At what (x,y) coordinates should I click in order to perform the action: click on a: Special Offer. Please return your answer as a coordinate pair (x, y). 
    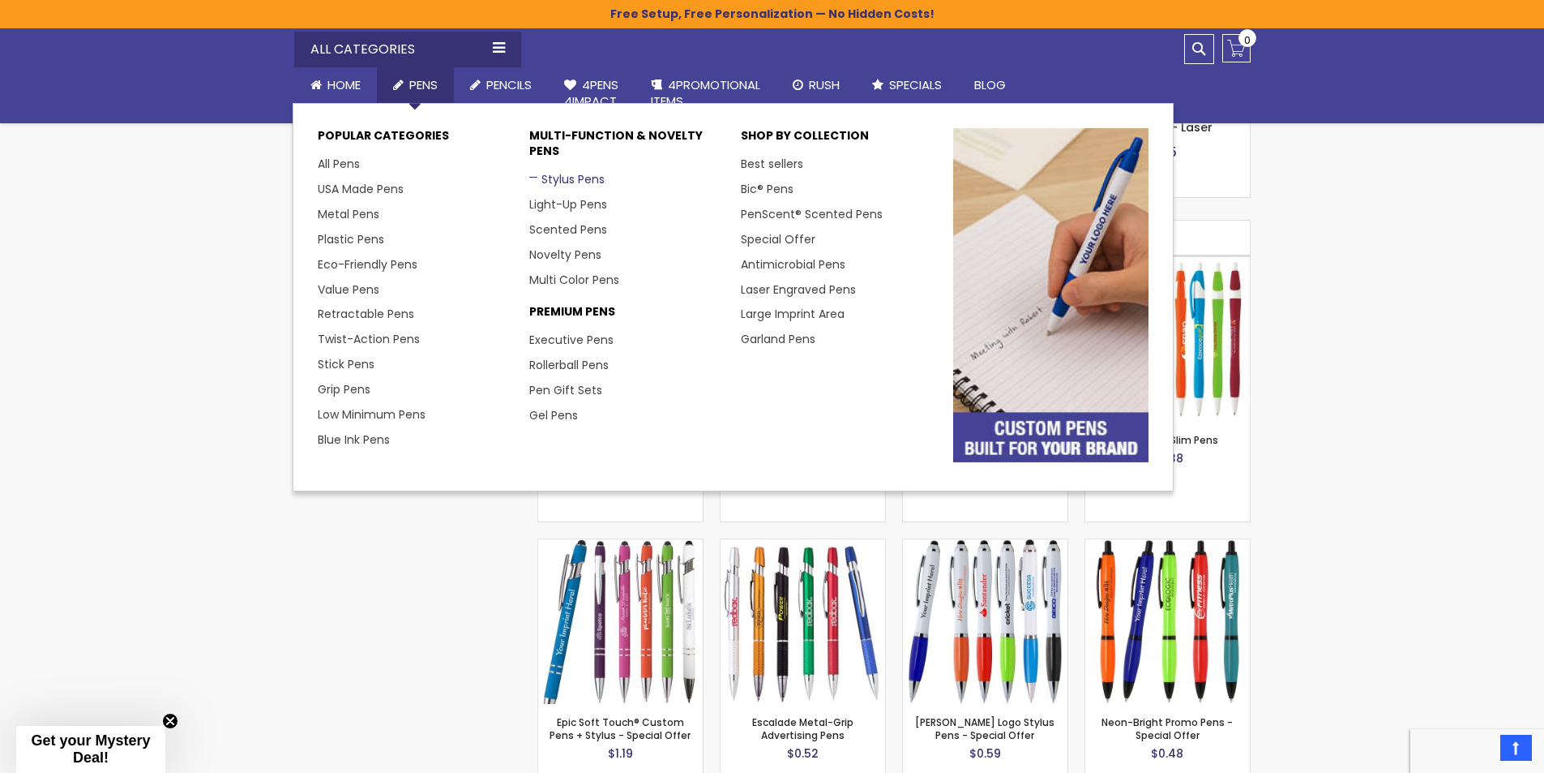
    Looking at the image, I should click on (778, 239).